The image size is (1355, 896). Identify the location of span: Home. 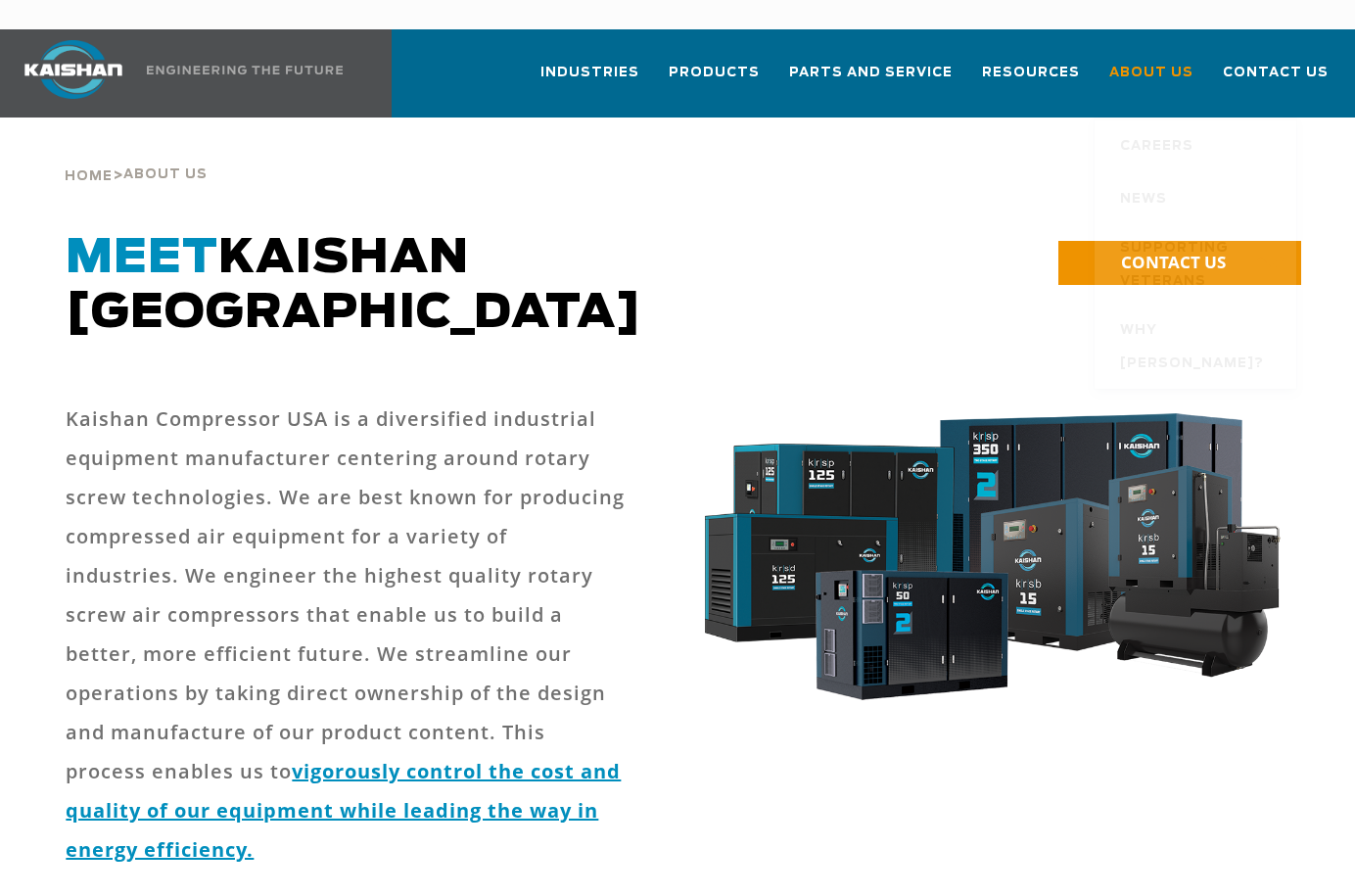
(89, 176).